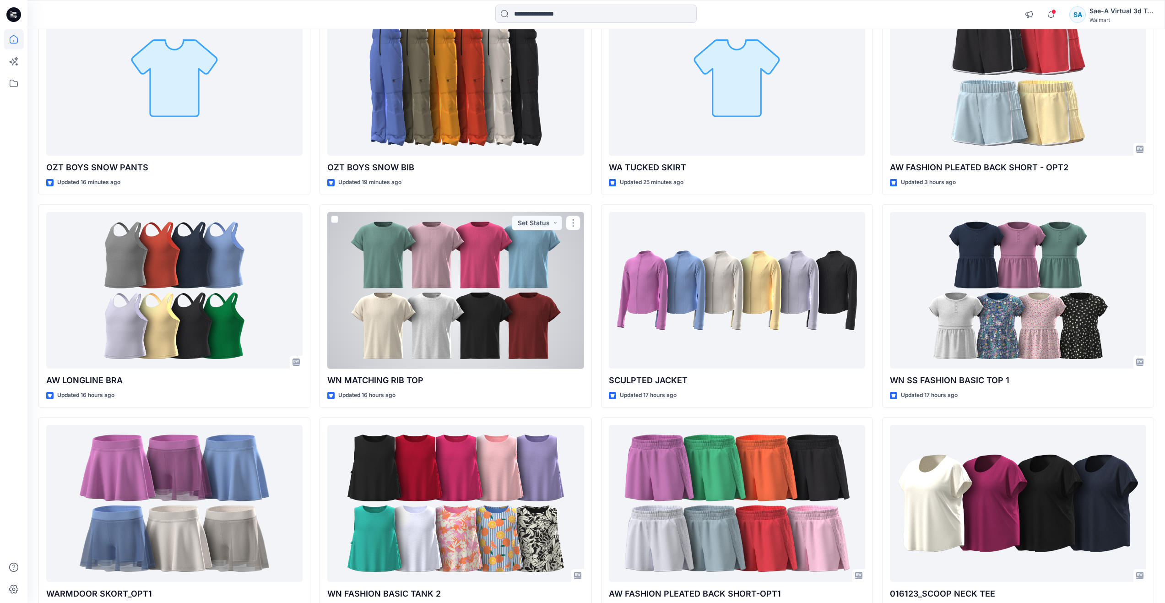  What do you see at coordinates (89, 182) in the screenshot?
I see `p: Updated 16 minutes ago` at bounding box center [89, 182].